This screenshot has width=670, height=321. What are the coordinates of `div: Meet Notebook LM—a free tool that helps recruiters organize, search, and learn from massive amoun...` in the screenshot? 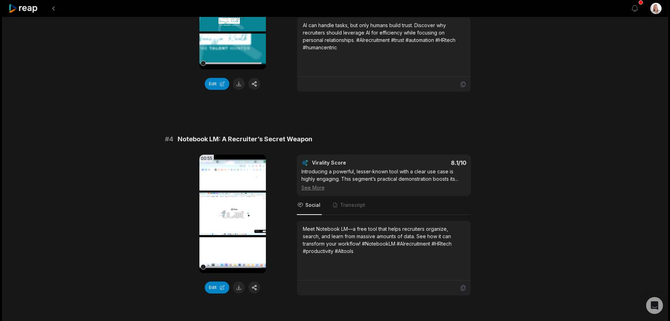 It's located at (384, 240).